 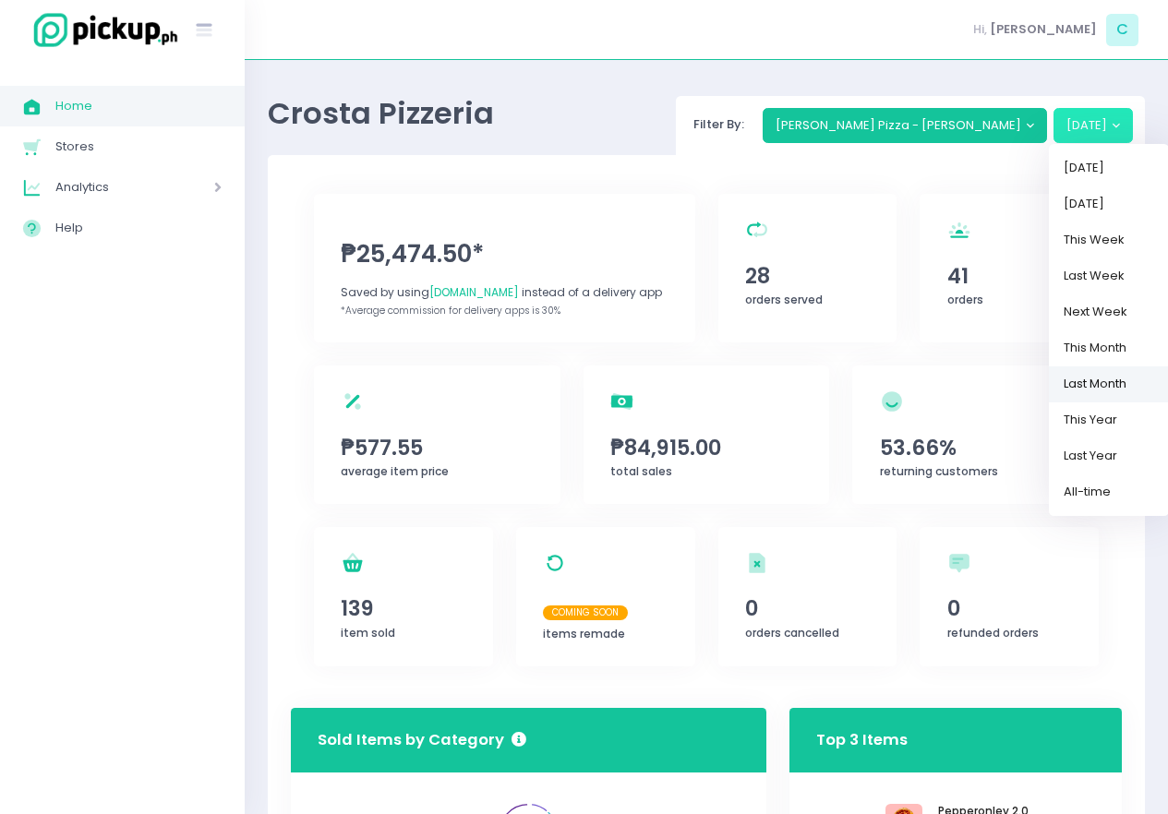 I want to click on span: Filter By:, so click(x=719, y=124).